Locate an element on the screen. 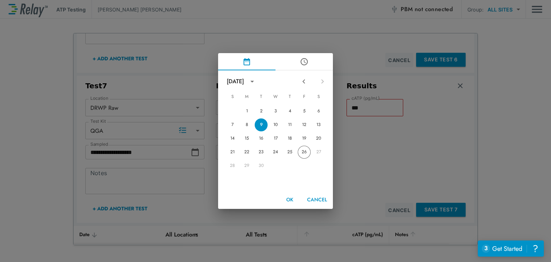 The width and height of the screenshot is (551, 262). button: 2 is located at coordinates (261, 111).